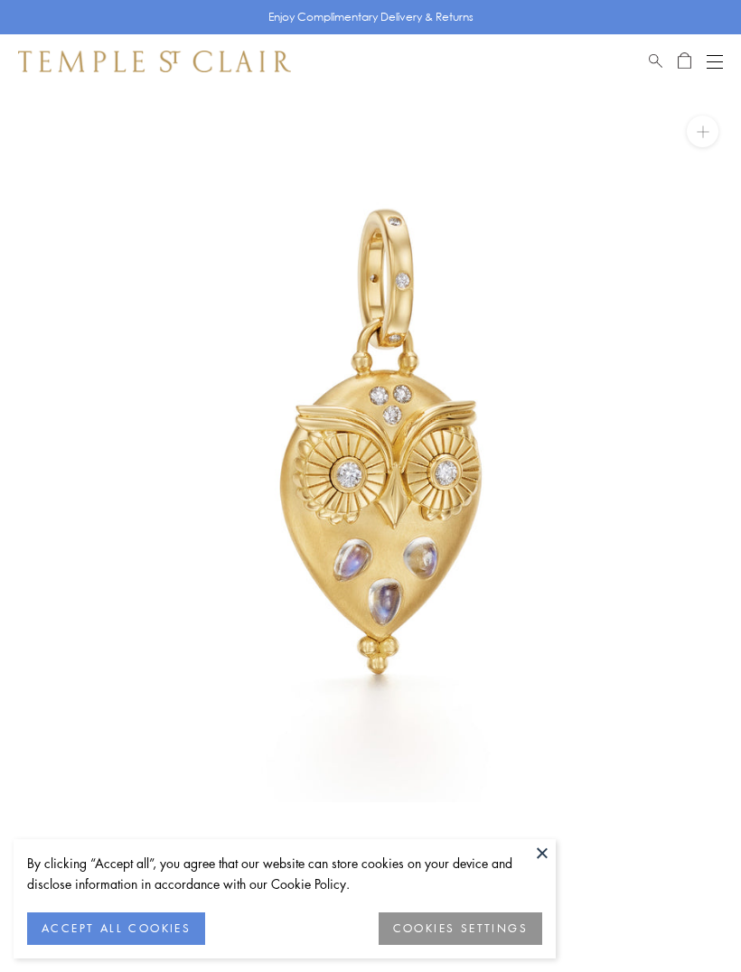  I want to click on button: ACCEPT ALL COOKIES, so click(116, 929).